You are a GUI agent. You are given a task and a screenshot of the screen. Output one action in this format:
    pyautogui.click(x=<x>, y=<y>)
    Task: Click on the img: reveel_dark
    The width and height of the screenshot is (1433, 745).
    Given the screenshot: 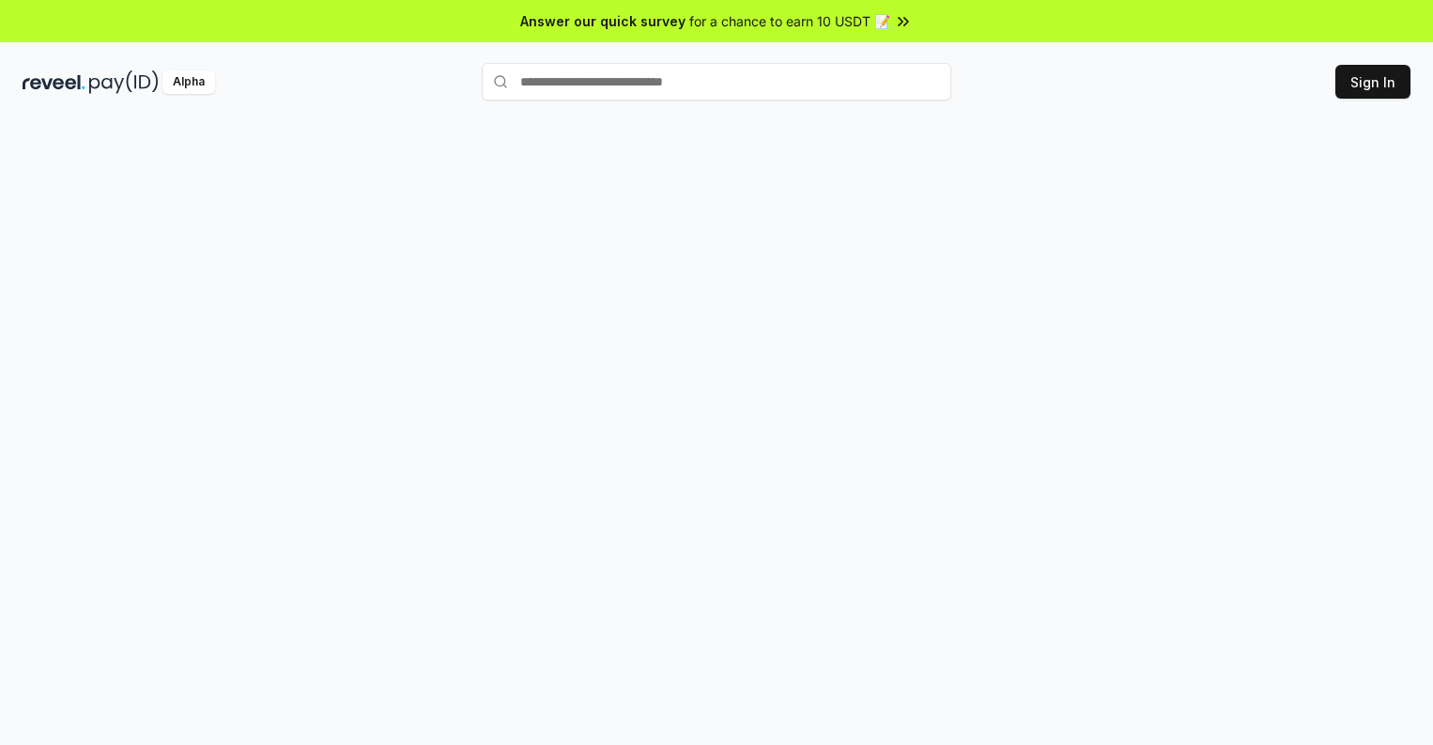 What is the action you would take?
    pyautogui.click(x=54, y=82)
    